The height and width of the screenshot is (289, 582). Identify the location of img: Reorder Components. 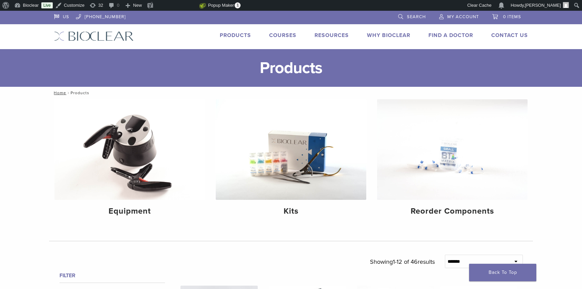
(452, 149).